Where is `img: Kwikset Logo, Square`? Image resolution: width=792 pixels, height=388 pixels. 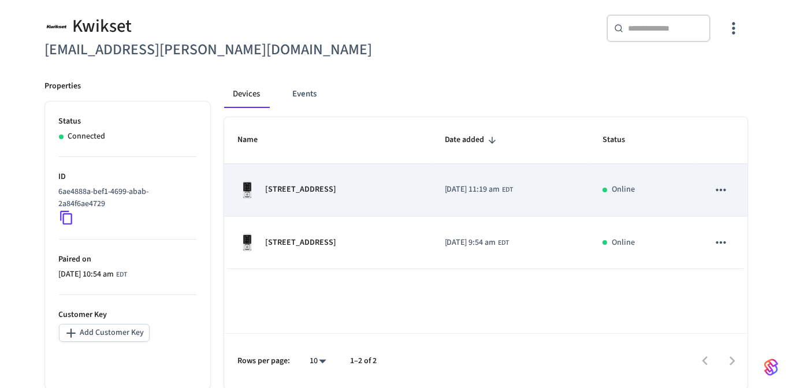
img: Kwikset Logo, Square is located at coordinates (57, 26).